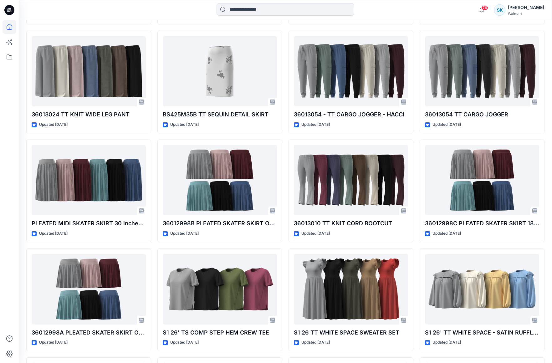  I want to click on a: S1 26' TS COMP STEP HEM CREW TEE, so click(220, 289).